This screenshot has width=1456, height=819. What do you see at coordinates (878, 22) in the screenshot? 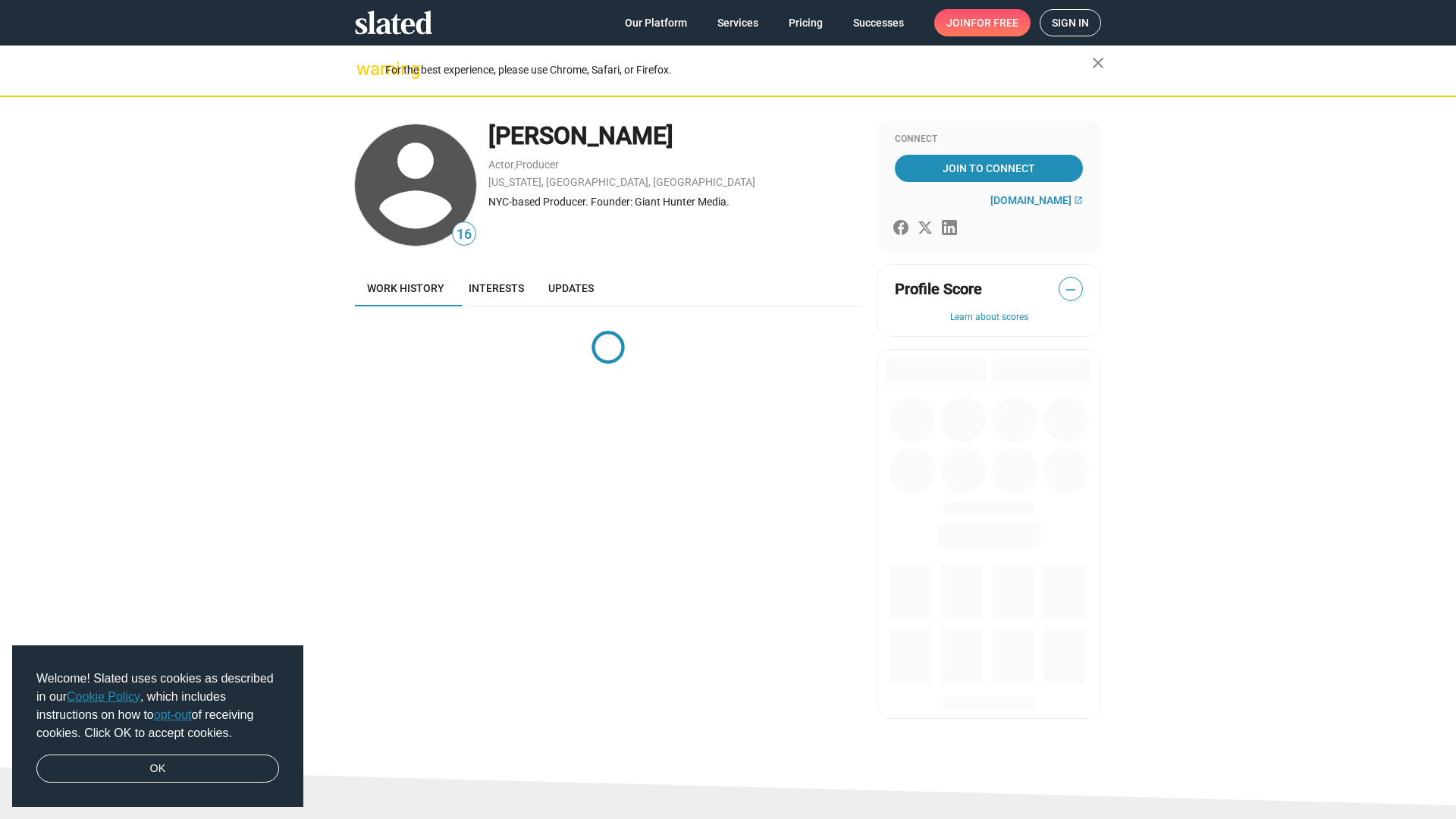
I see `span: Successes` at bounding box center [878, 22].